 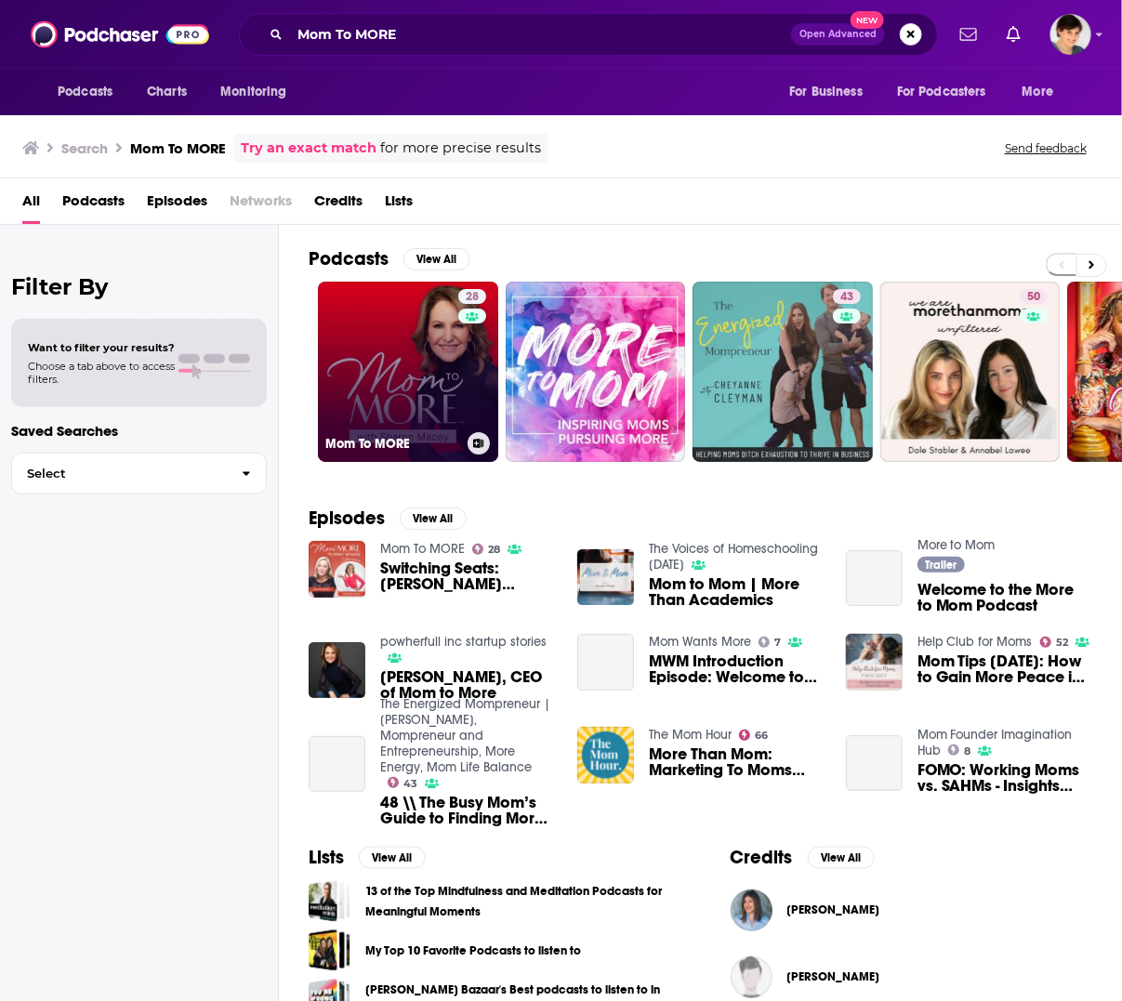 What do you see at coordinates (166, 92) in the screenshot?
I see `a: Charts` at bounding box center [166, 92].